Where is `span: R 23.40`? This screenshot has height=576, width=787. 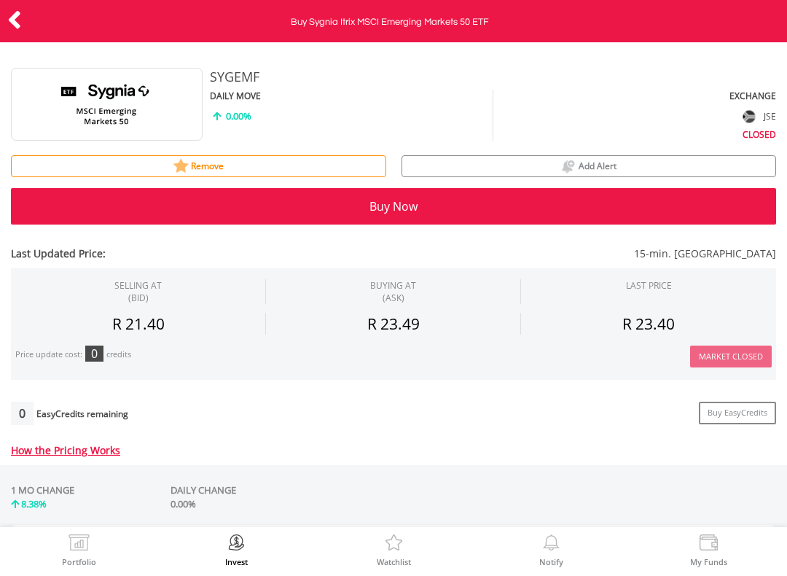
span: R 23.40 is located at coordinates (649, 324).